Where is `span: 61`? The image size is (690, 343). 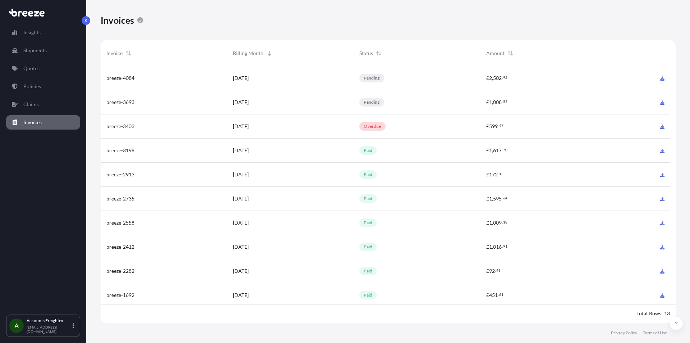
span: 61 is located at coordinates (502, 294).